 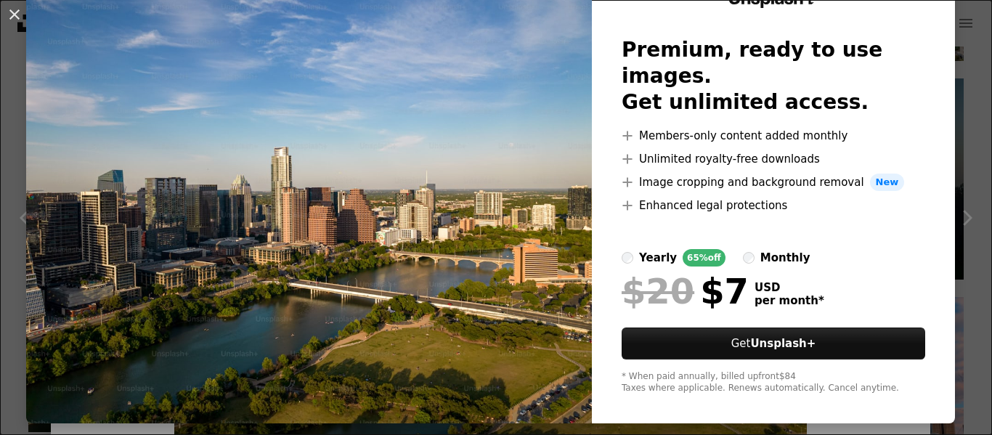 What do you see at coordinates (789, 288) in the screenshot?
I see `span: USD` at bounding box center [789, 288].